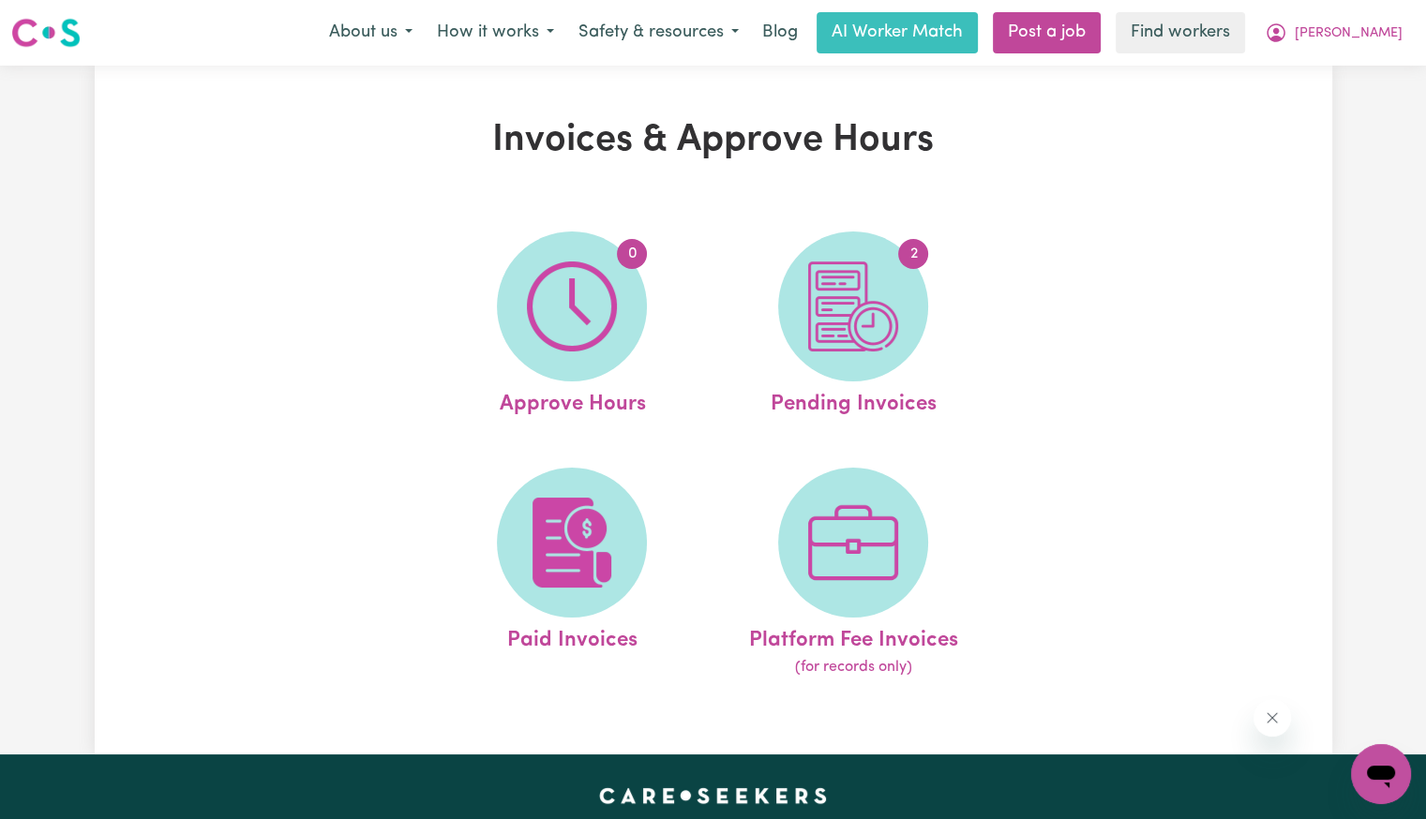 The image size is (1426, 819). I want to click on span: Pending Invoices, so click(853, 401).